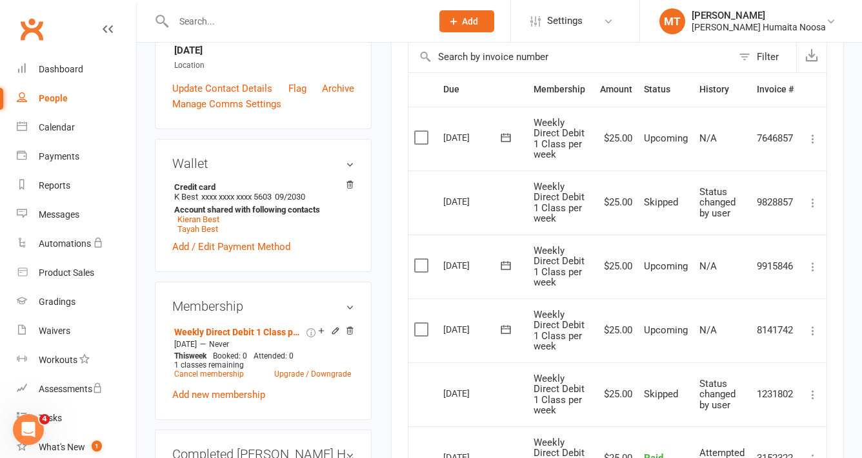 The width and height of the screenshot is (862, 458). Describe the element at coordinates (58, 359) in the screenshot. I see `div: Workouts` at that location.